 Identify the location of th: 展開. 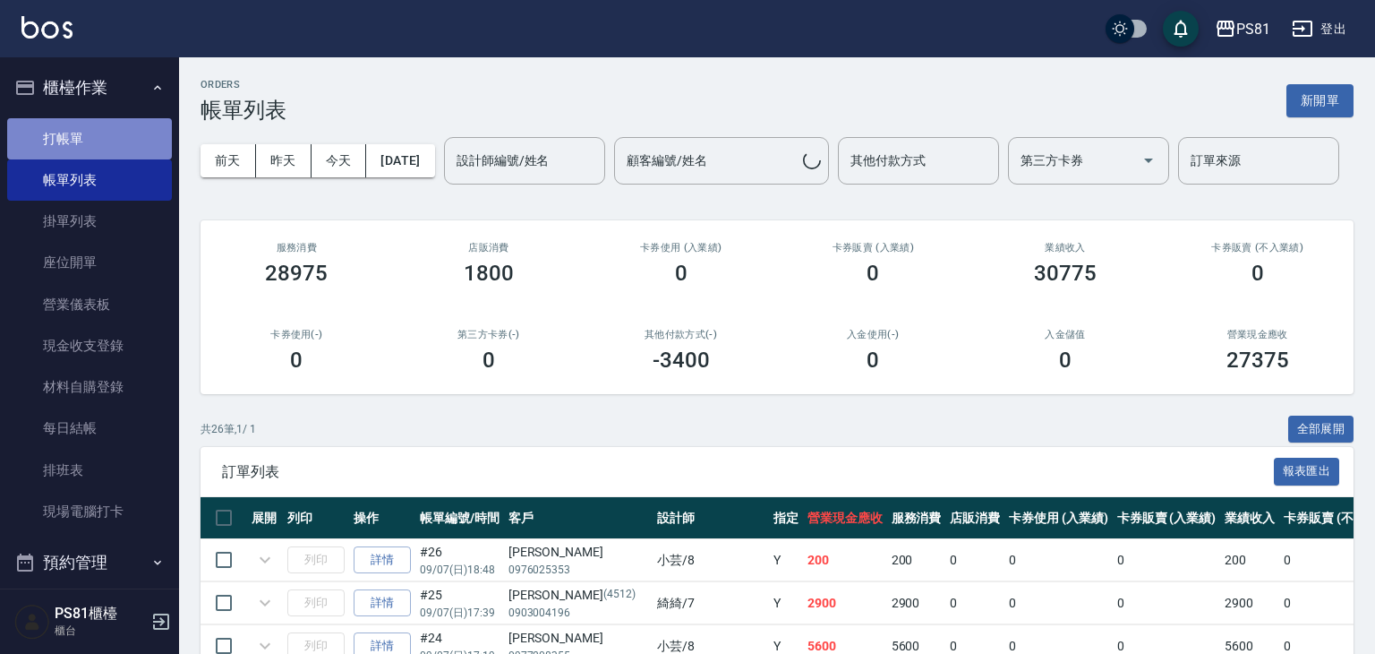
(265, 518).